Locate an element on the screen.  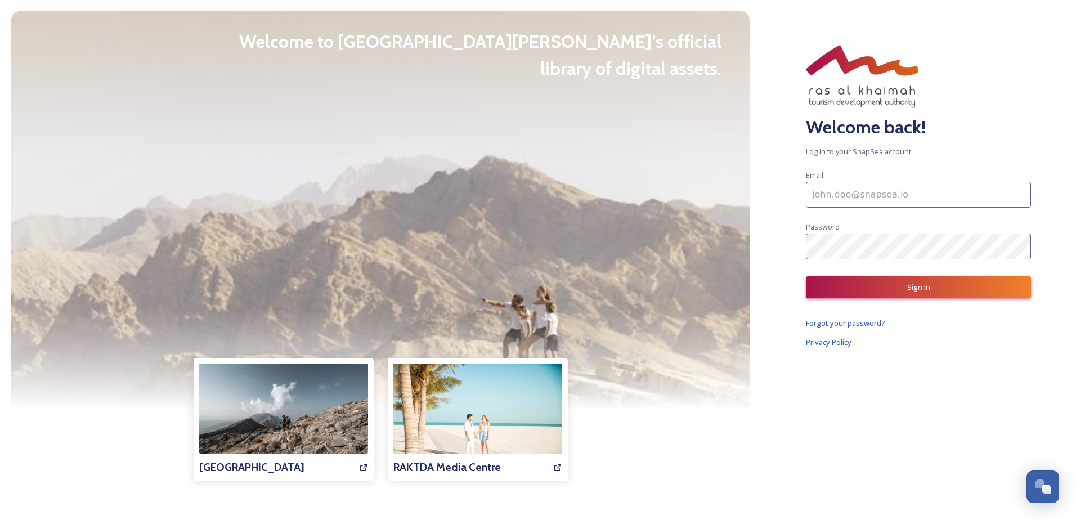
button: Sign In is located at coordinates (919, 287).